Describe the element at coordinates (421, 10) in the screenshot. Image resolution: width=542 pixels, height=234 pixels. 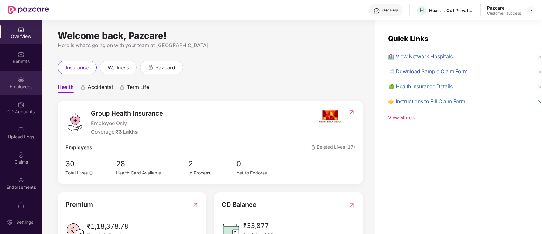
I see `span: H` at that location.